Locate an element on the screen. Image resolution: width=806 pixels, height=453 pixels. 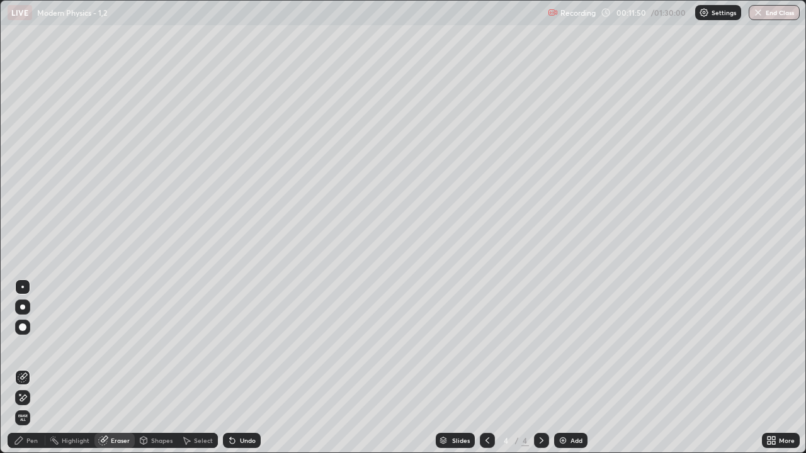
img: add-slide-button is located at coordinates (563, 441).